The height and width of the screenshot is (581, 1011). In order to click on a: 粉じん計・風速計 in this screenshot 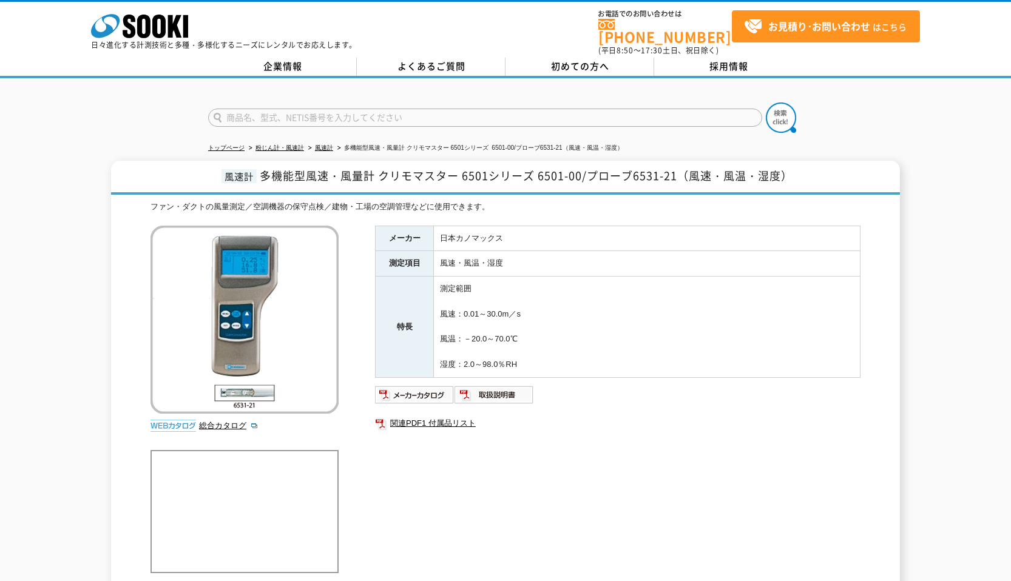, I will do `click(280, 147)`.